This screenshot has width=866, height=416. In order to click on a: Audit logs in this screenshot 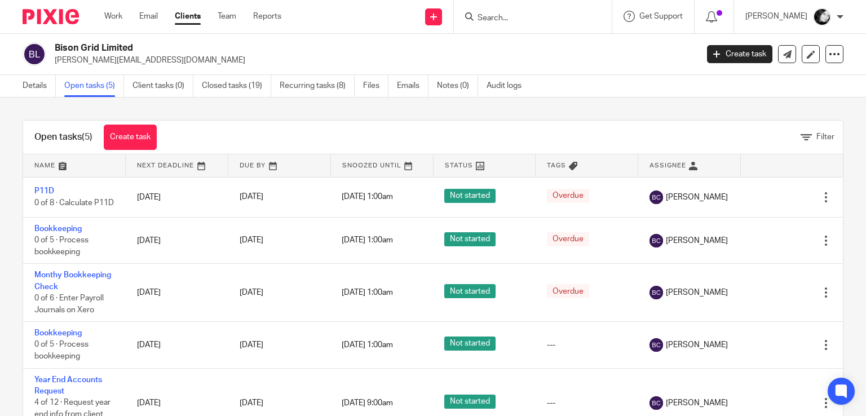, I will do `click(508, 86)`.